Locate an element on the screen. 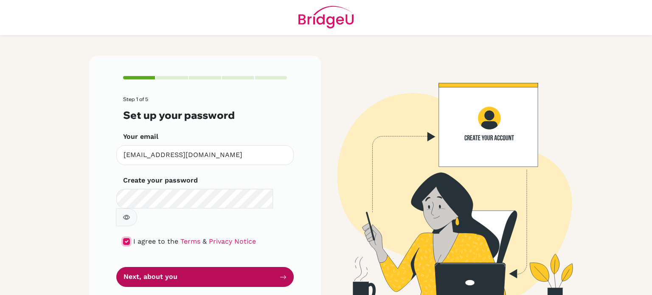 This screenshot has height=295, width=652. button: Next, about you is located at coordinates (205, 277).